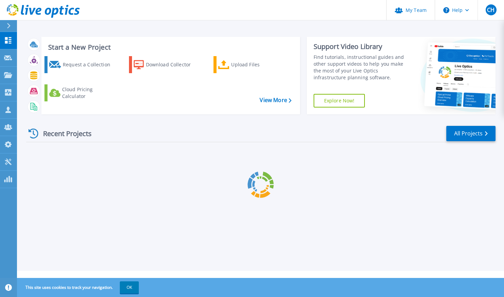 The width and height of the screenshot is (504, 297). Describe the element at coordinates (491, 10) in the screenshot. I see `span: CH` at that location.